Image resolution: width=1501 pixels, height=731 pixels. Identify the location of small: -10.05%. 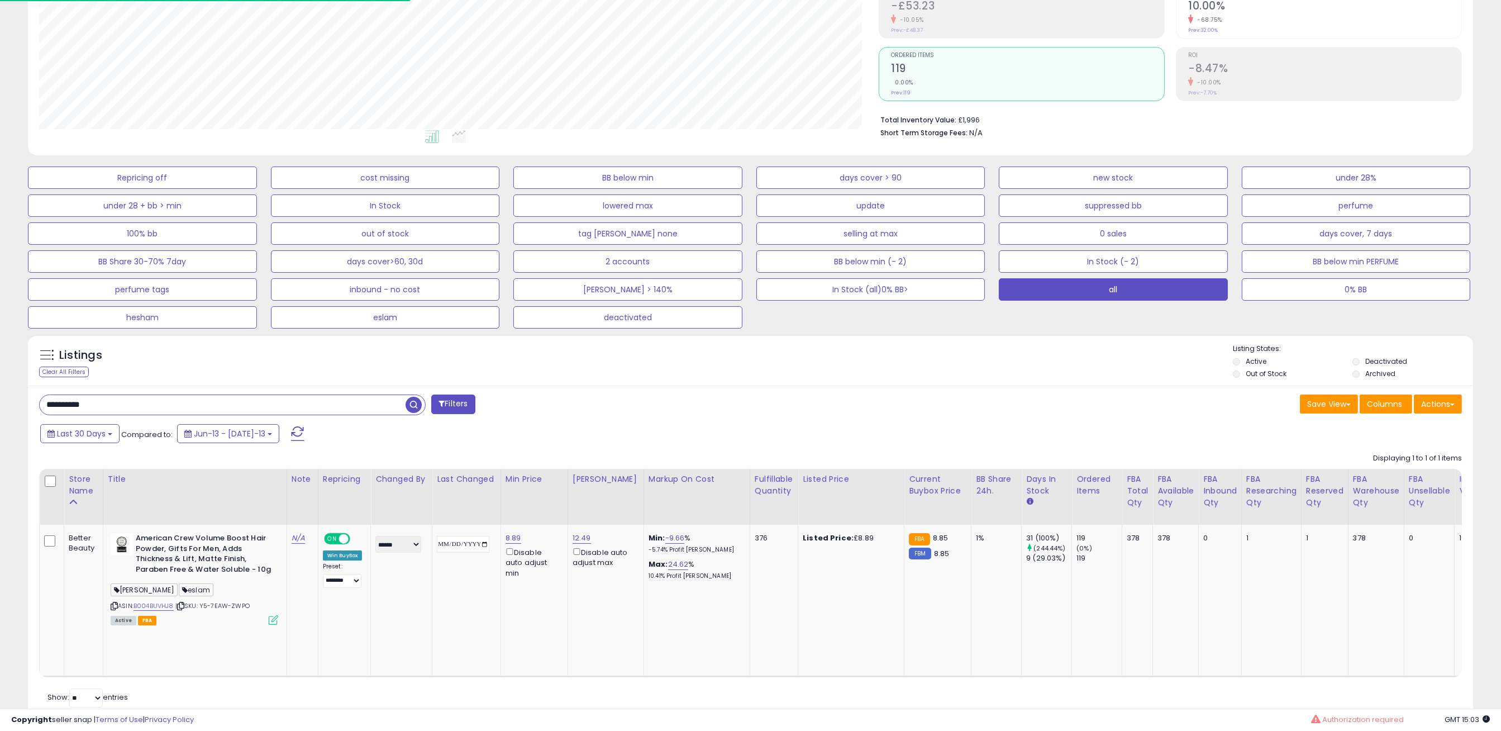
(910, 20).